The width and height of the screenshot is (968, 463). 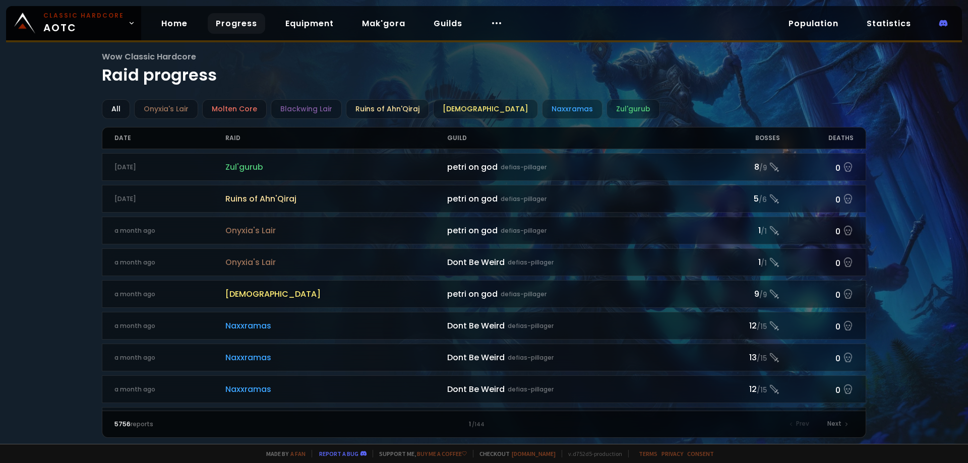 I want to click on span: Zul'gurub, so click(x=336, y=167).